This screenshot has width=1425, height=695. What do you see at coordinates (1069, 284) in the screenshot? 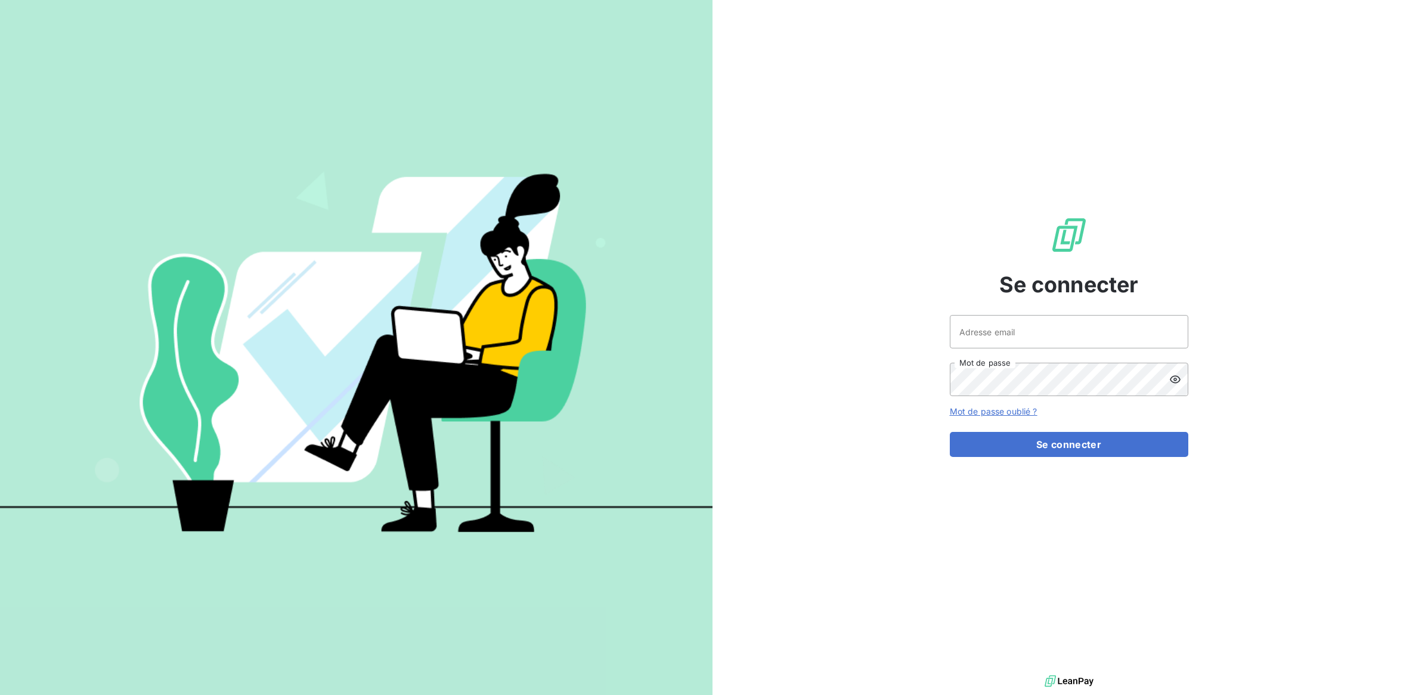
I see `span: Se connecter` at bounding box center [1069, 284].